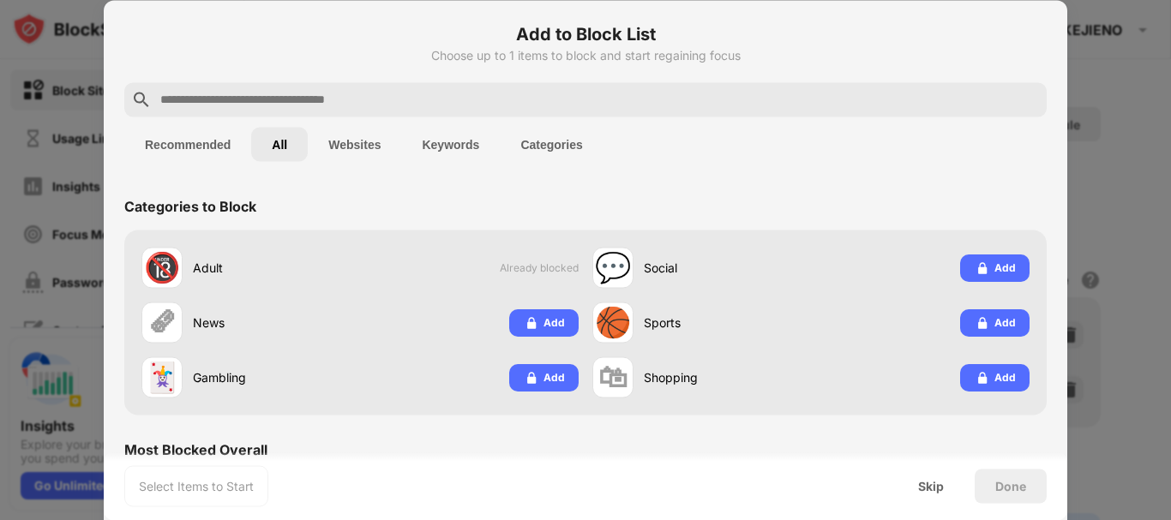 The image size is (1171, 520). What do you see at coordinates (196, 486) in the screenshot?
I see `div: Select Items to Start` at bounding box center [196, 486].